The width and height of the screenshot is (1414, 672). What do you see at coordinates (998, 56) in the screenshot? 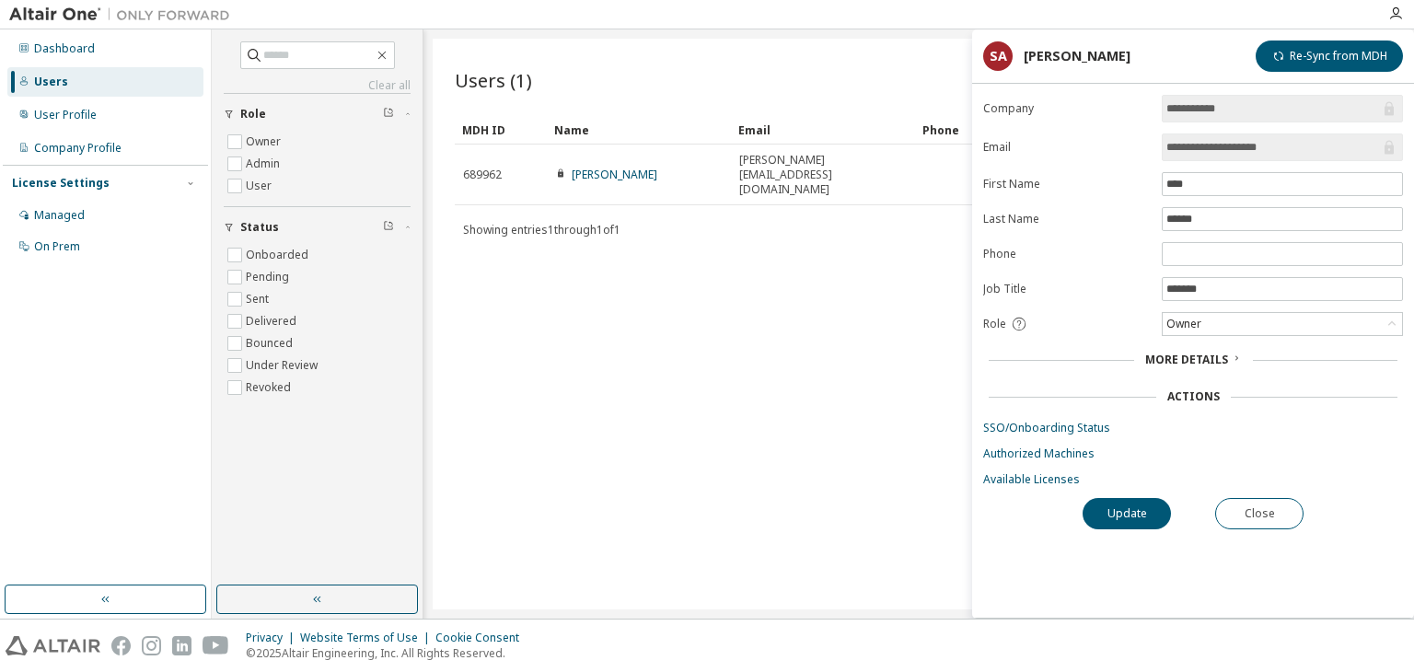
I see `div: sa` at bounding box center [998, 56].